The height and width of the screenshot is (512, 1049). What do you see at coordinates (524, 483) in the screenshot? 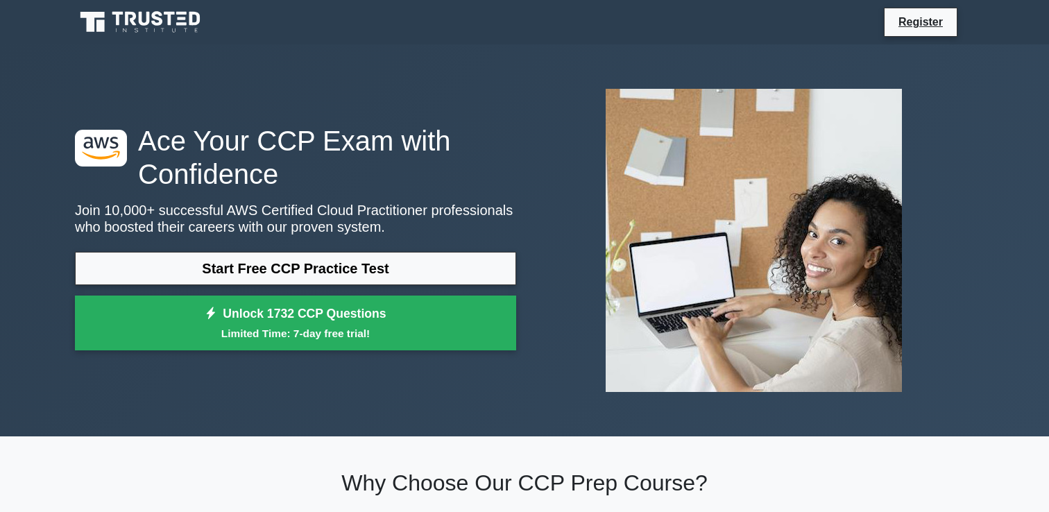
I see `h2: Why Choose Our CCP Prep Course?` at bounding box center [524, 483].